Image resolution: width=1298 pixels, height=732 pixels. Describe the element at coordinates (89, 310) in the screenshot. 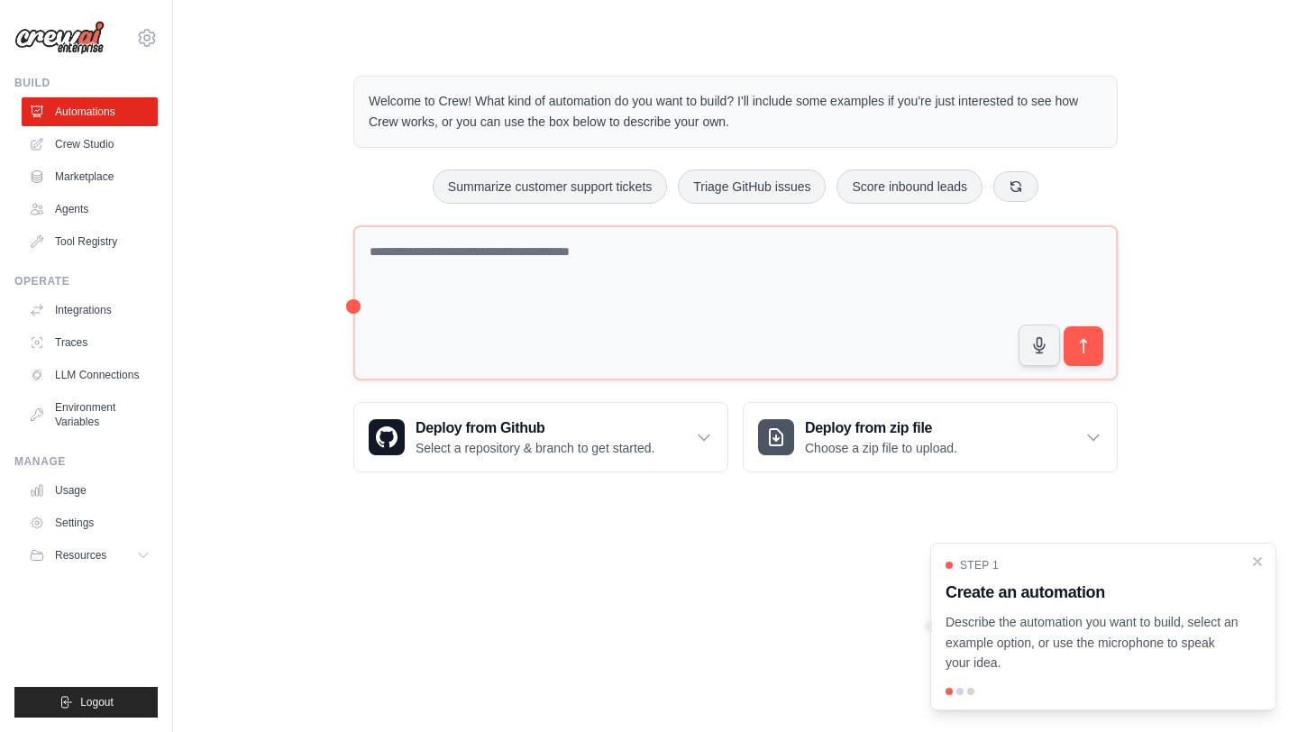

I see `a: Integrations` at that location.